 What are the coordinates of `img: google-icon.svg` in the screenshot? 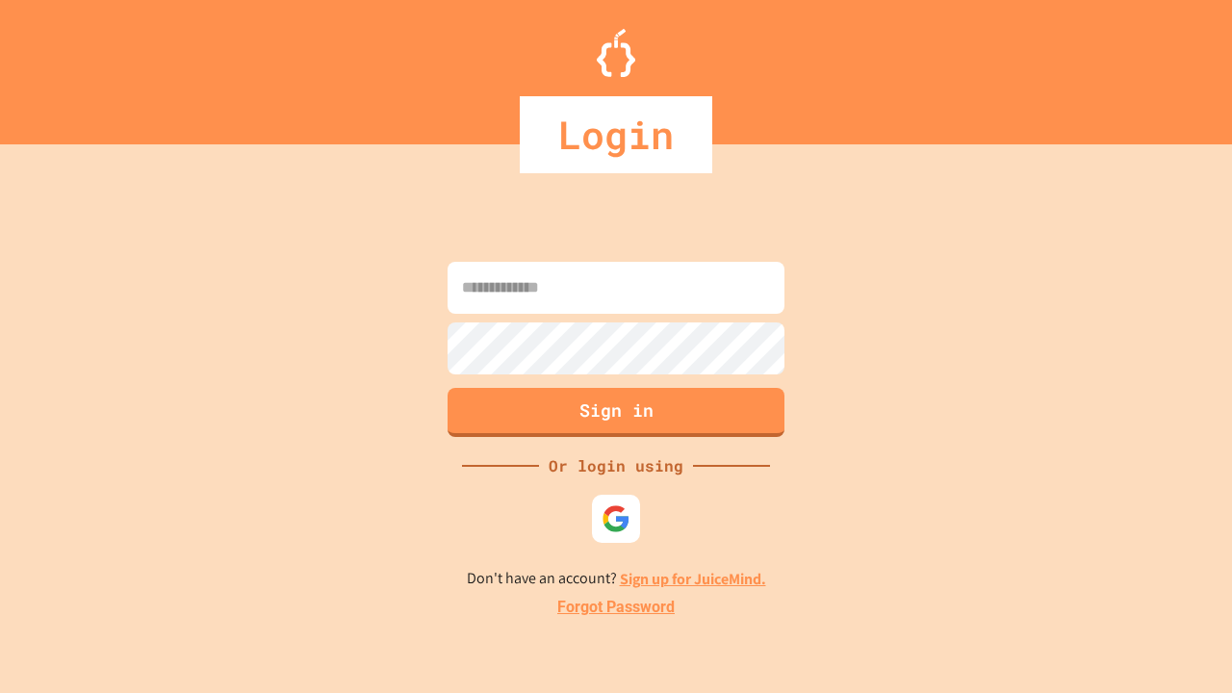 It's located at (616, 519).